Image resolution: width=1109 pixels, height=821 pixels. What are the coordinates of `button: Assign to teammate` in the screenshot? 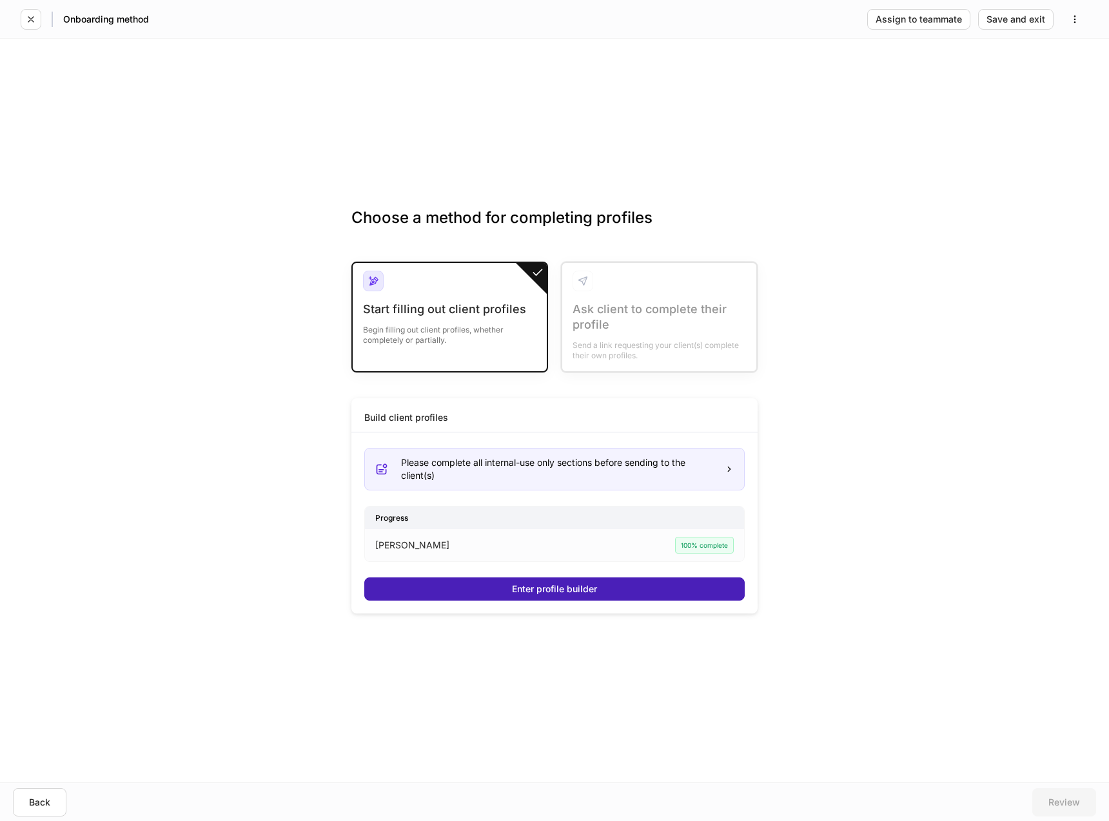 It's located at (919, 19).